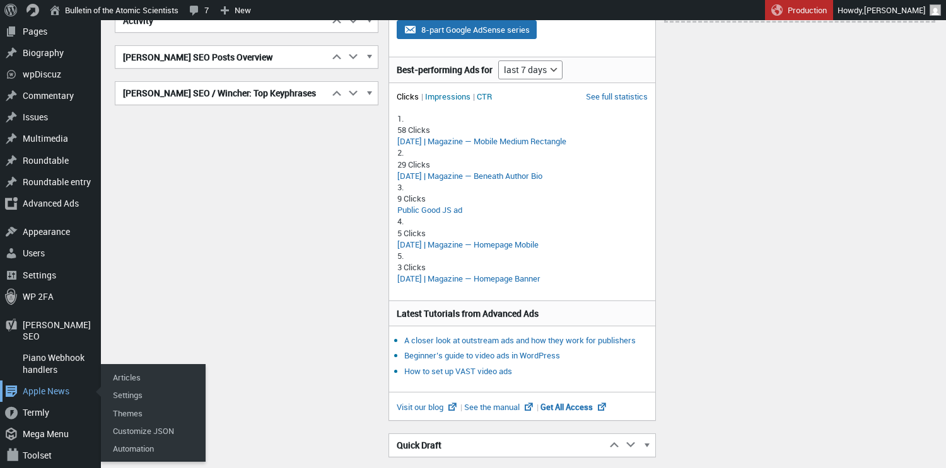 The image size is (946, 468). Describe the element at coordinates (410, 96) in the screenshot. I see `li: Clicks` at that location.